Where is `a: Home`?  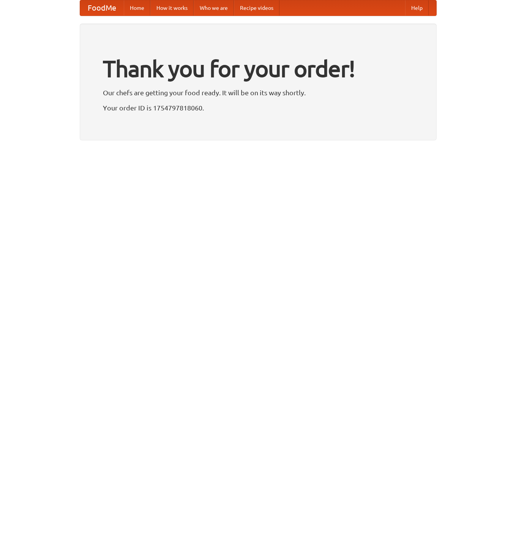
a: Home is located at coordinates (137, 8).